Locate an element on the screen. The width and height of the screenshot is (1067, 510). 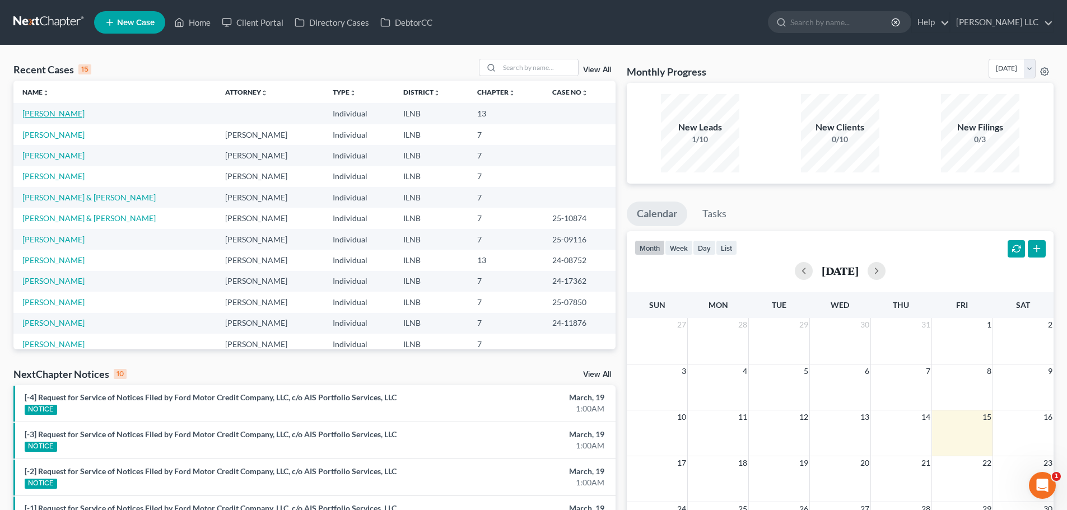
span: 23 is located at coordinates (1048, 463).